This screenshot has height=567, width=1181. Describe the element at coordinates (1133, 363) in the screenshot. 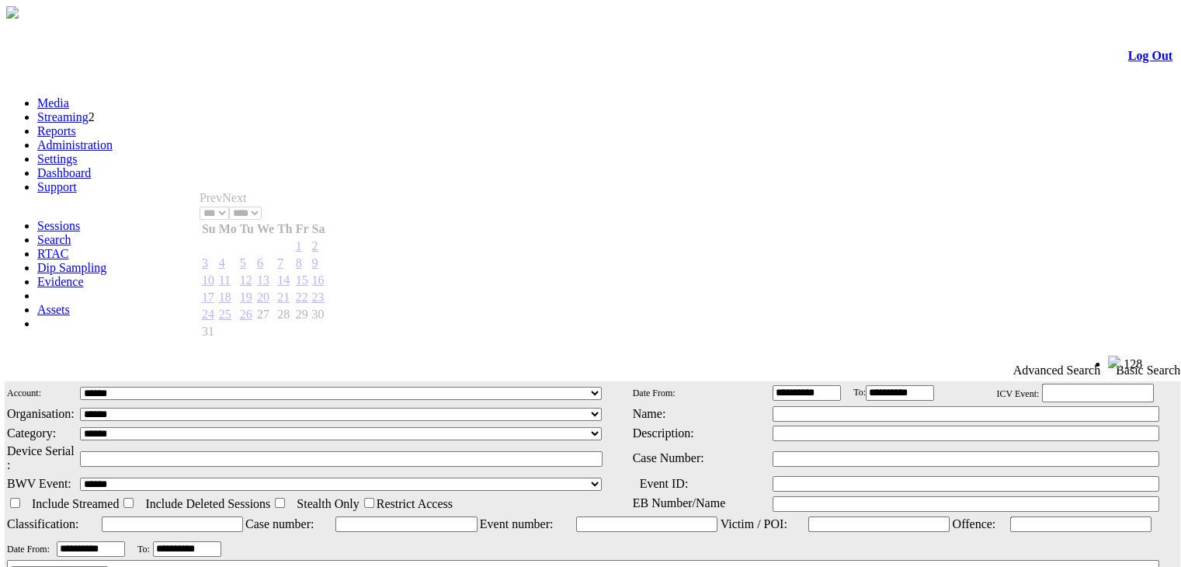

I see `span: 128` at that location.